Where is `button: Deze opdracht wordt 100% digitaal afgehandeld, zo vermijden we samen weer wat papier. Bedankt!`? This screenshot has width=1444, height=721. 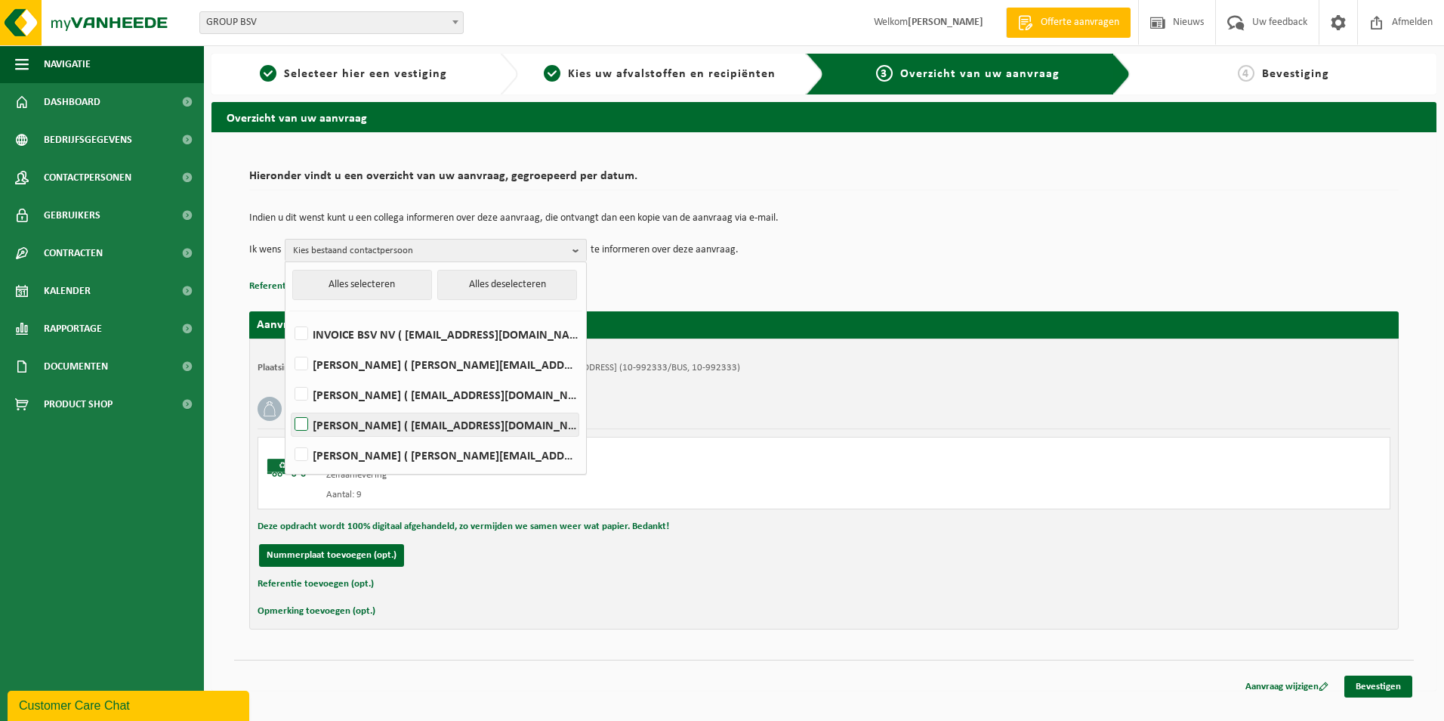 button: Deze opdracht wordt 100% digitaal afgehandeld, zo vermijden we samen weer wat papier. Bedankt! is located at coordinates (463, 526).